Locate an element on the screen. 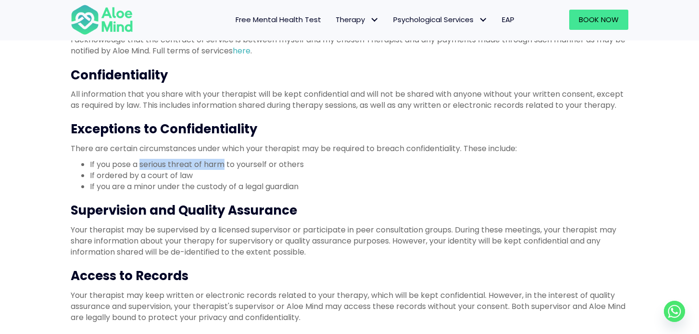 This screenshot has width=699, height=334. span: Therapy is located at coordinates (357, 19).